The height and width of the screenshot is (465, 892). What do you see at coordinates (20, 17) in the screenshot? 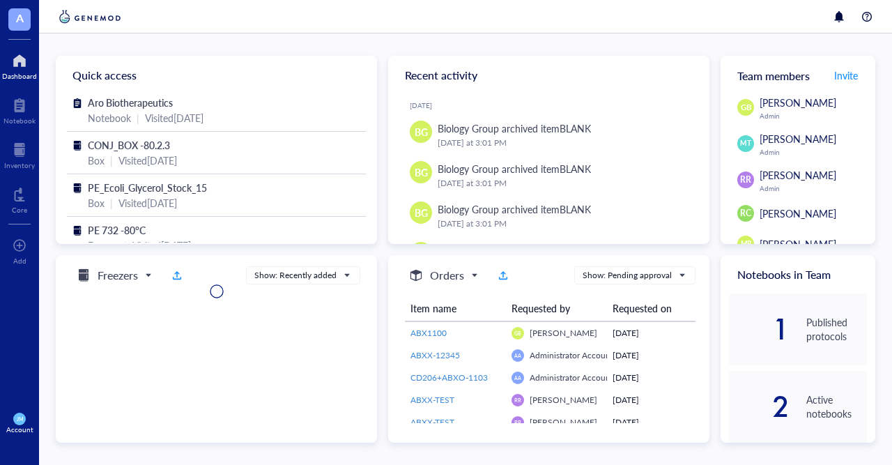
I see `span: A` at bounding box center [20, 17].